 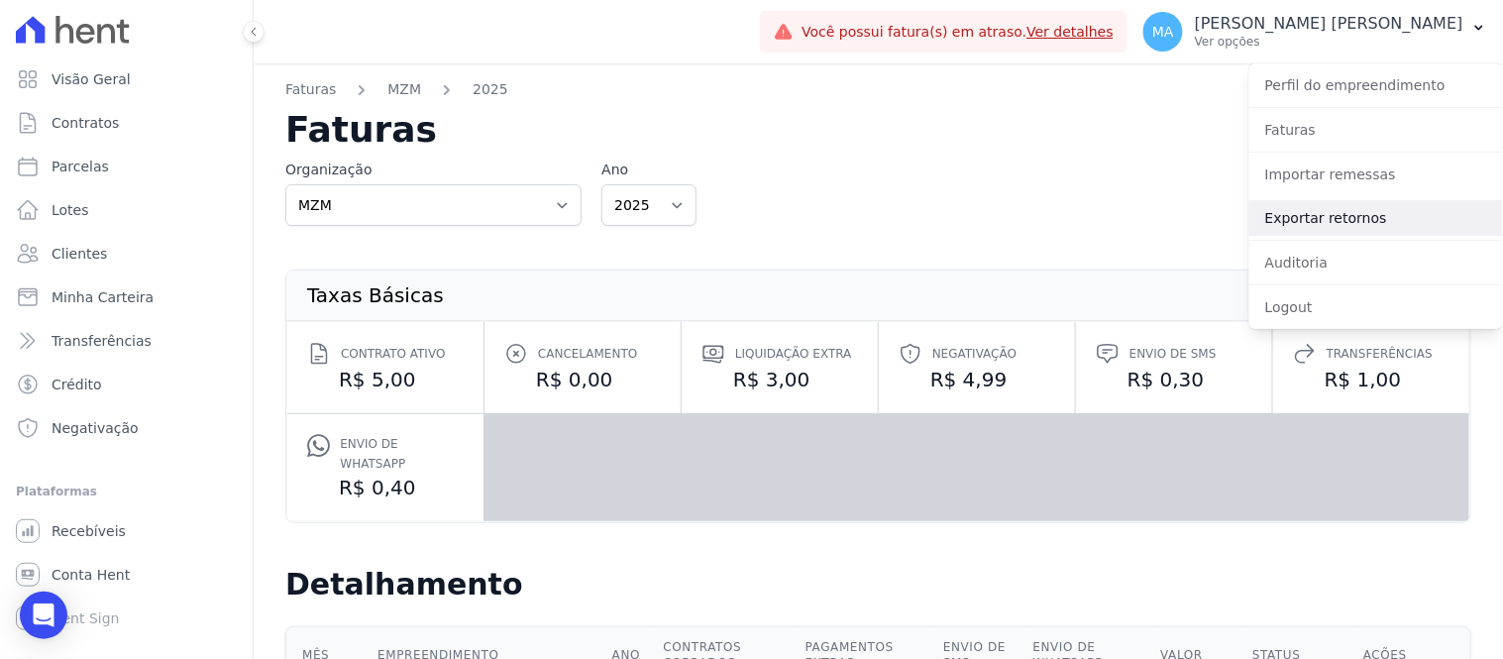 I want to click on span: Conta Hent, so click(x=90, y=575).